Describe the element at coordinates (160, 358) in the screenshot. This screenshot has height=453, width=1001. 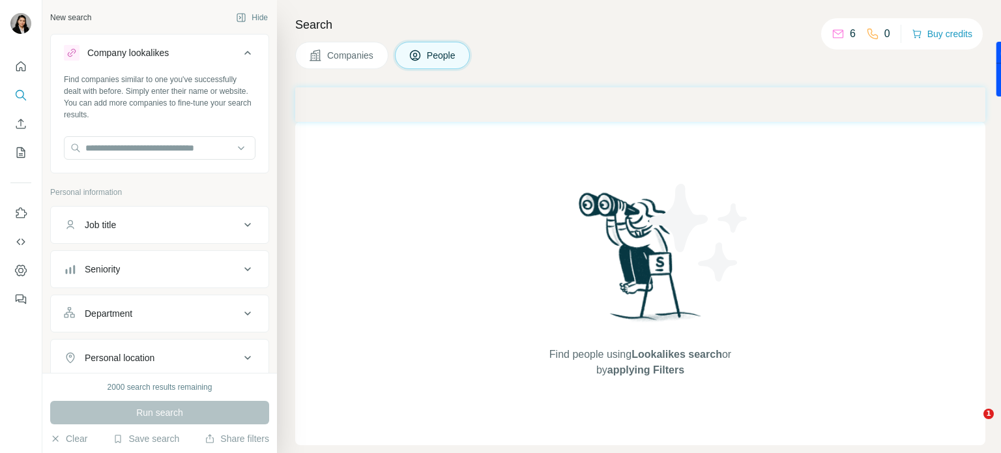
I see `button: Personal location` at that location.